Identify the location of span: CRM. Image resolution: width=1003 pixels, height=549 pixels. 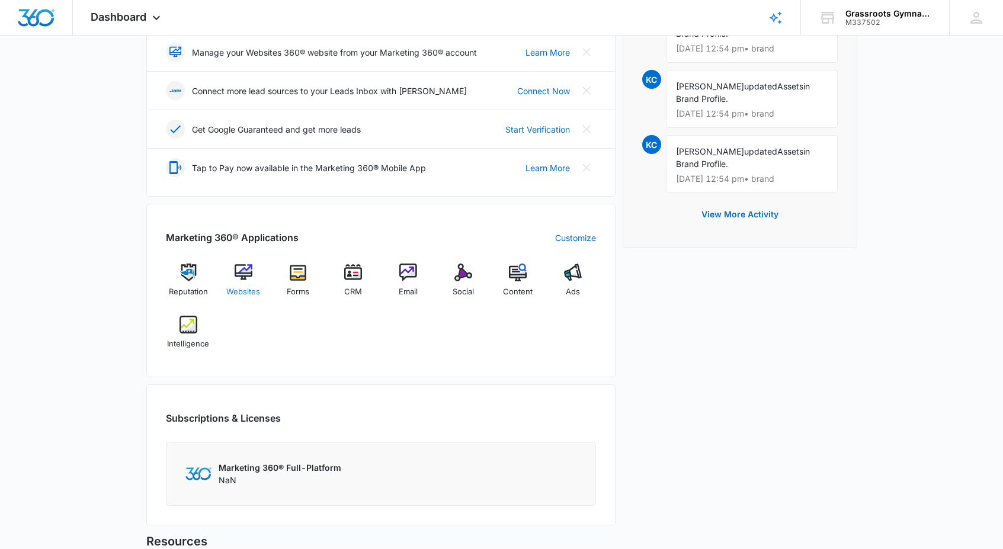
(353, 292).